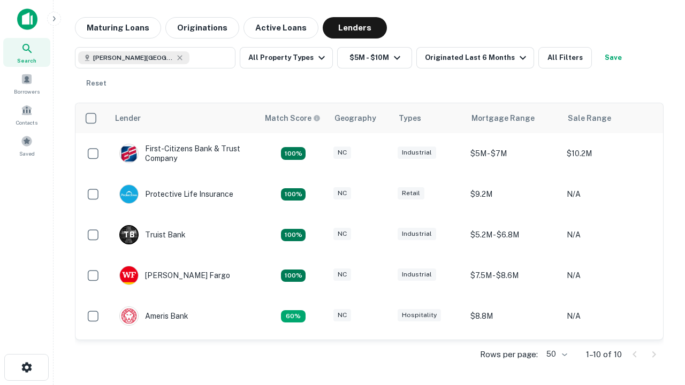 Image resolution: width=685 pixels, height=385 pixels. I want to click on p: T B, so click(129, 235).